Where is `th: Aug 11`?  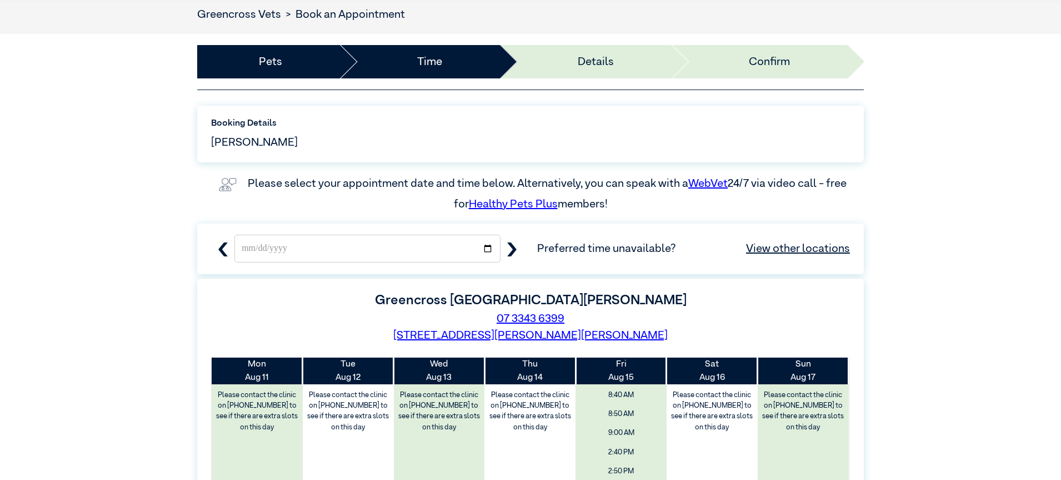 th: Aug 11 is located at coordinates (257, 371).